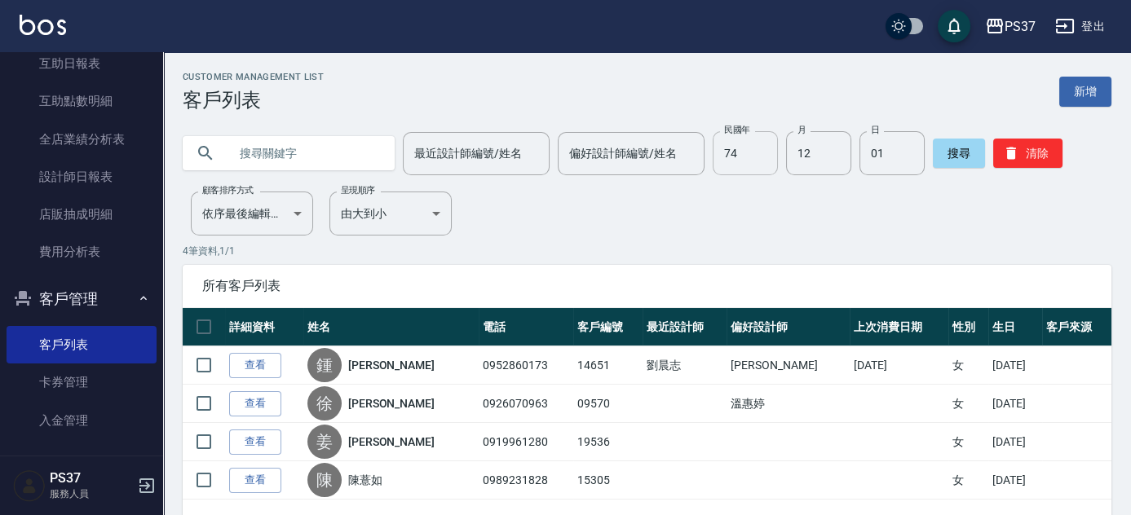 The image size is (1131, 515). I want to click on td: 0989231828, so click(526, 480).